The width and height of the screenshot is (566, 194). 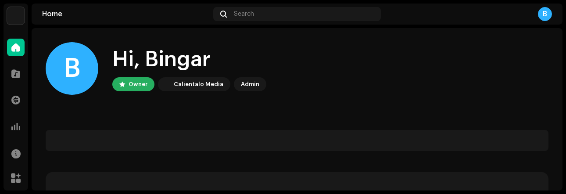 I want to click on div: Admin, so click(x=250, y=84).